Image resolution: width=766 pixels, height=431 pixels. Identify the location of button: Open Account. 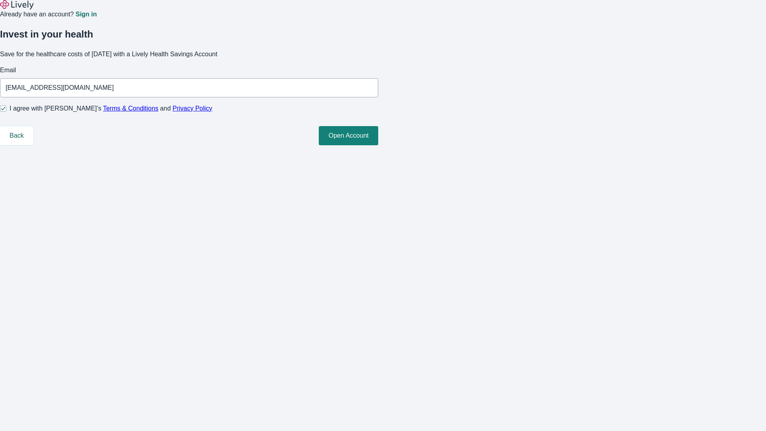
(348, 136).